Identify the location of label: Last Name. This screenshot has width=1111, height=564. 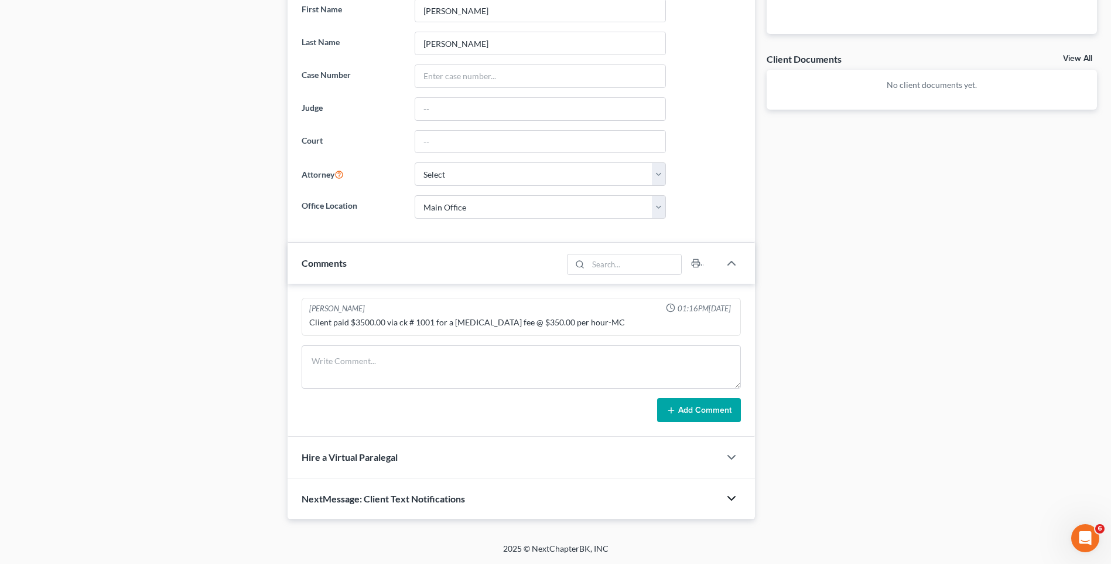
(352, 43).